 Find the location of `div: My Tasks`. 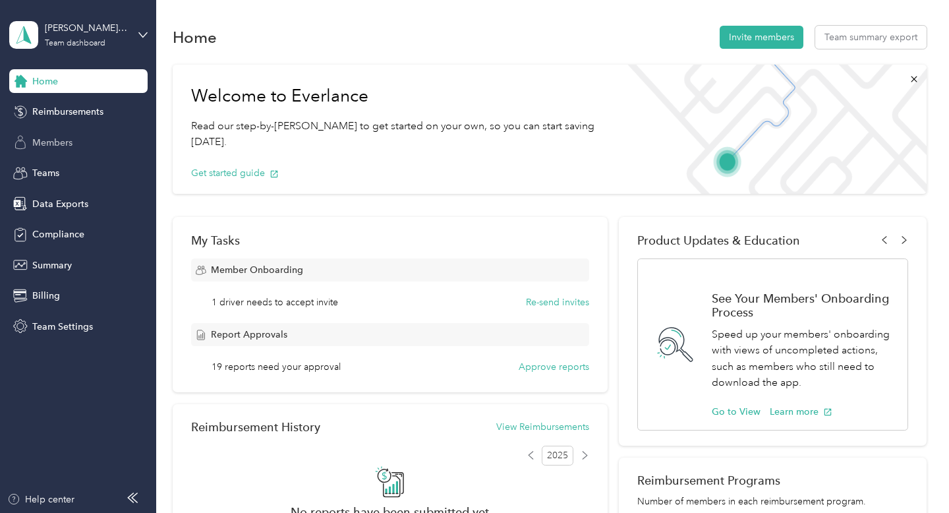

div: My Tasks is located at coordinates (390, 240).